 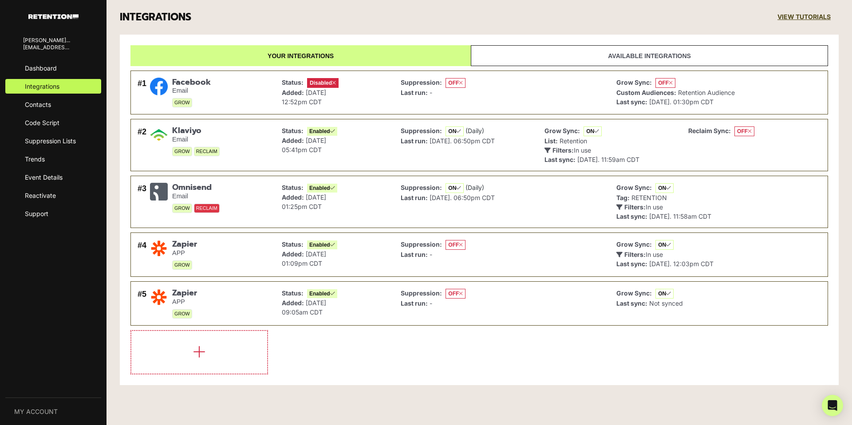 I want to click on span: Retention Audience, so click(x=706, y=92).